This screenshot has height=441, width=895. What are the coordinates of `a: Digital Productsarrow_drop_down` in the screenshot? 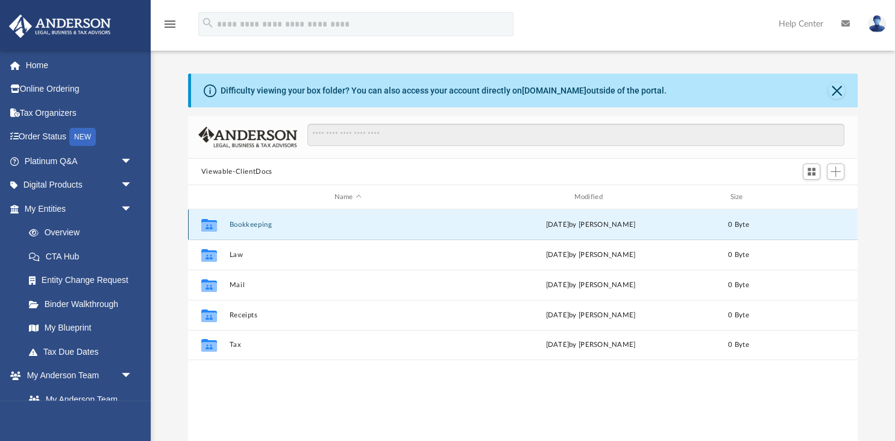 It's located at (80, 185).